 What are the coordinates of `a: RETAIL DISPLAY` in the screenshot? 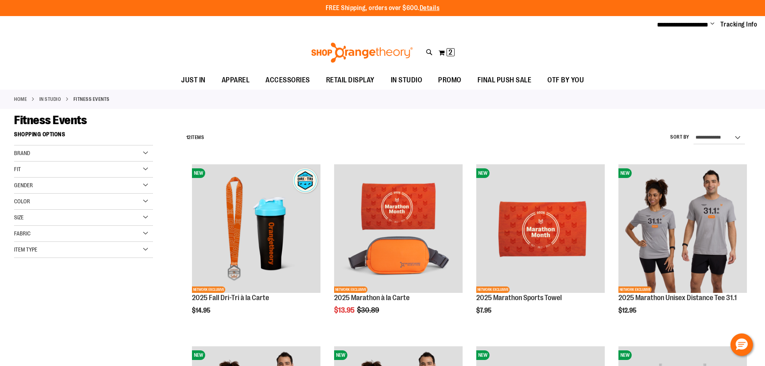 It's located at (350, 80).